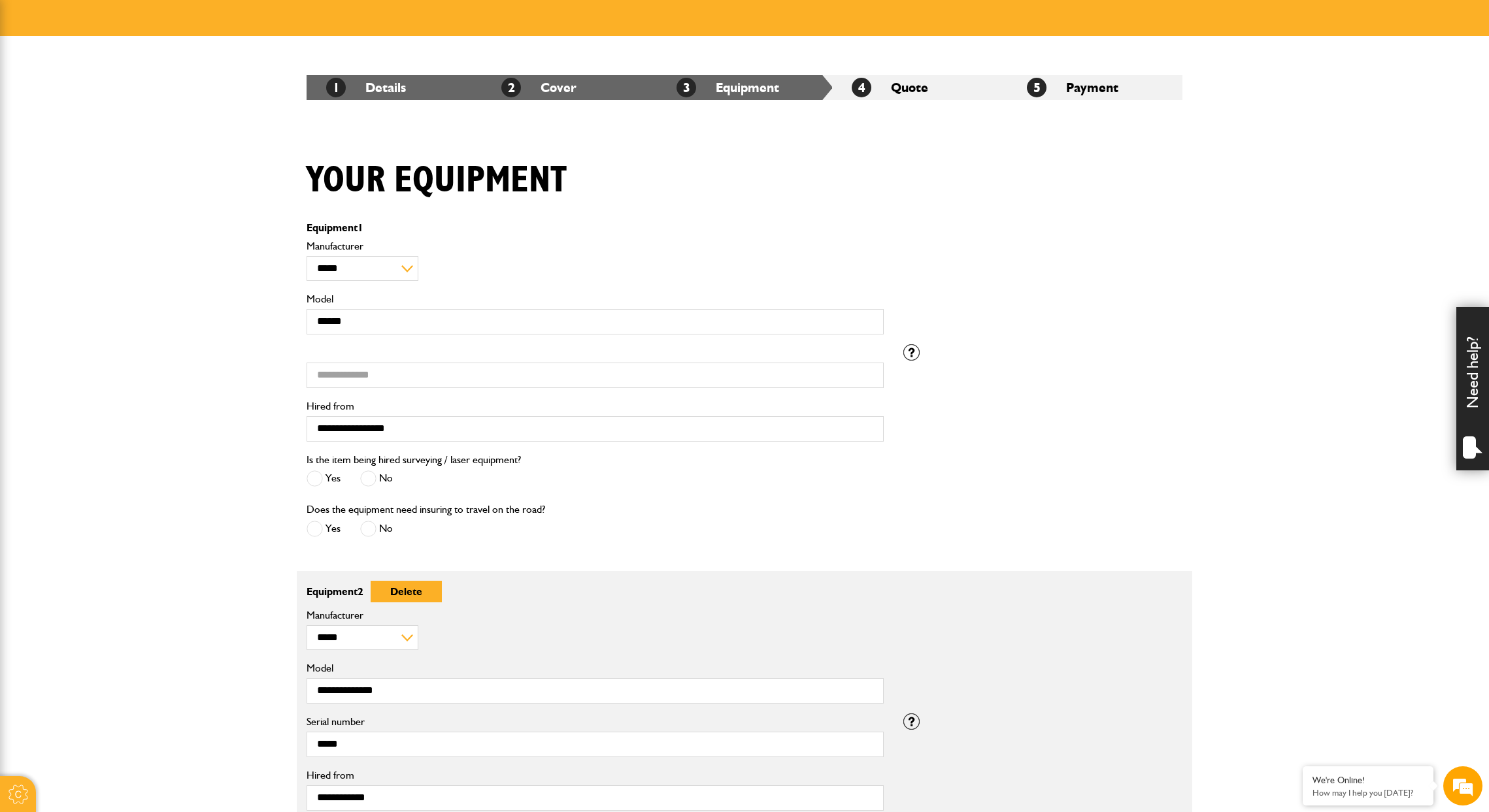 The height and width of the screenshot is (812, 1489). Describe the element at coordinates (406, 592) in the screenshot. I see `button: Delete` at that location.